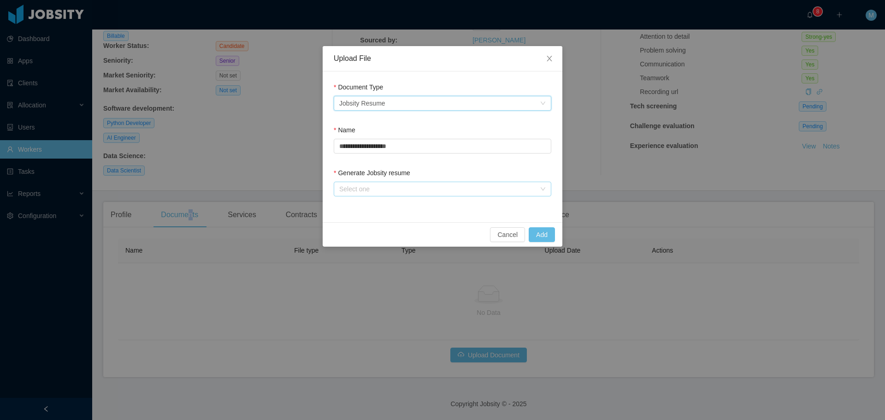 The height and width of the screenshot is (420, 885). Describe the element at coordinates (443, 146) in the screenshot. I see `input: Name` at that location.